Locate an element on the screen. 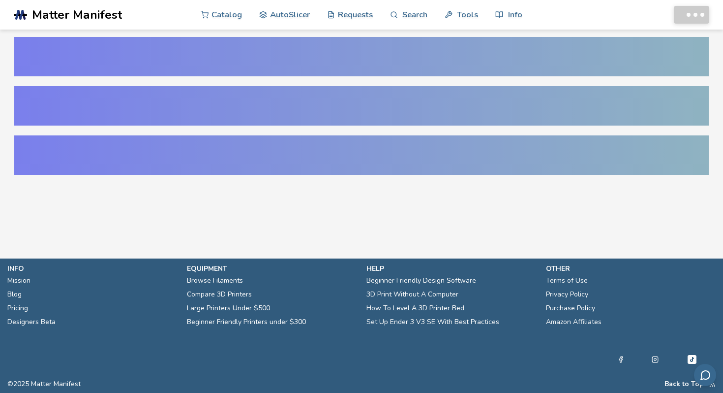 The width and height of the screenshot is (723, 393). a: Beginner Friendly Design Software is located at coordinates (421, 280).